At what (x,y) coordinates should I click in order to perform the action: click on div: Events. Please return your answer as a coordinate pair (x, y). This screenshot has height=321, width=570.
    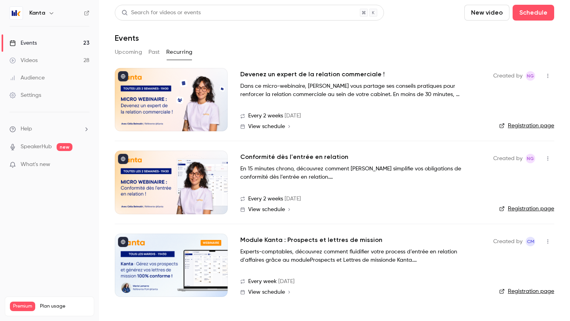
    Looking at the image, I should click on (23, 43).